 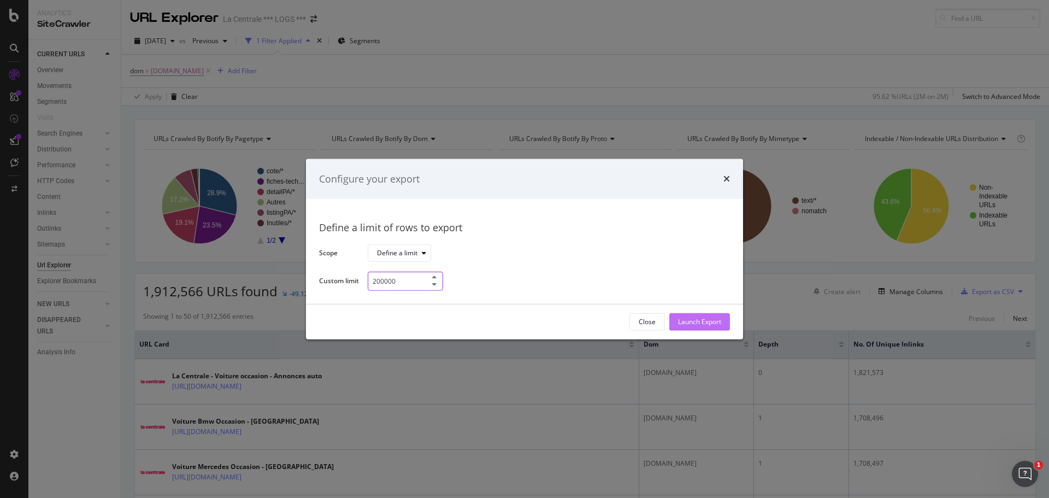 I want to click on div: Close, so click(x=647, y=321).